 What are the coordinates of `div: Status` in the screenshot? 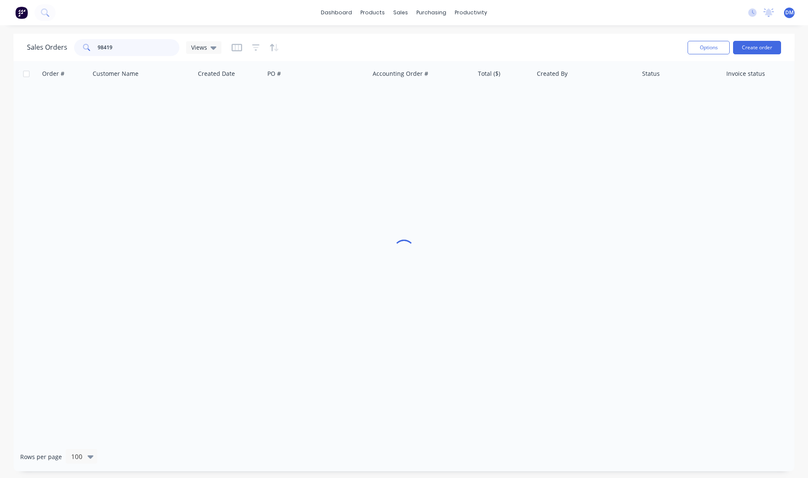 It's located at (651, 74).